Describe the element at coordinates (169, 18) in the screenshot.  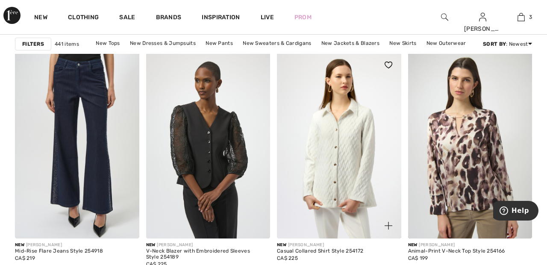
I see `a: Brands` at that location.